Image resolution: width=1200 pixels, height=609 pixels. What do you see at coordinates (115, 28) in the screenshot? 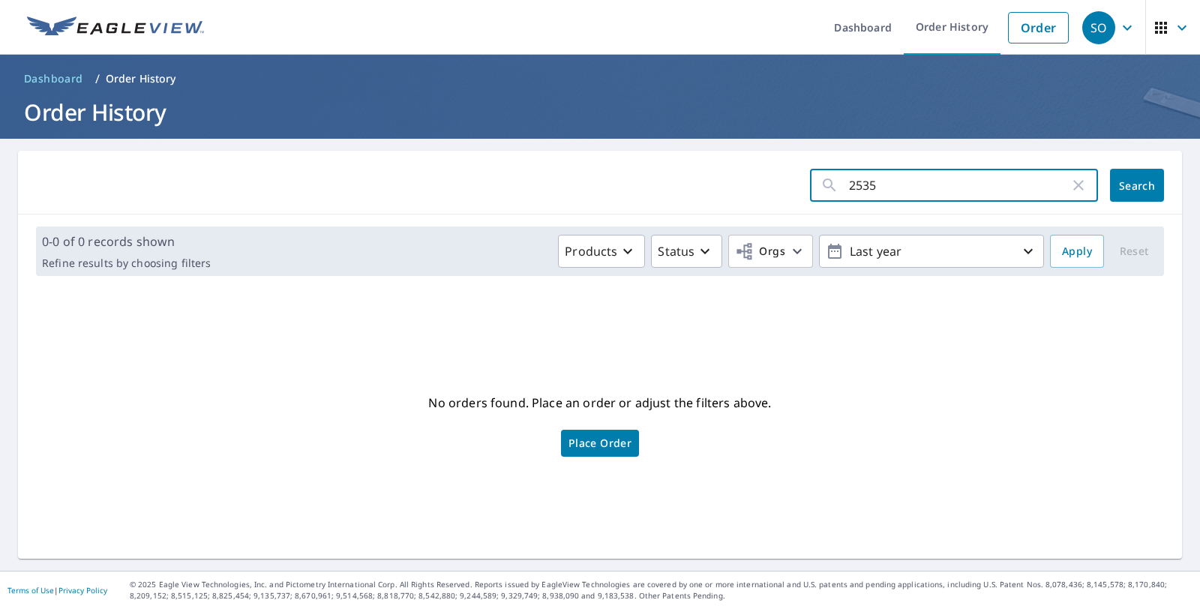
I see `img: EV Logo` at bounding box center [115, 28].